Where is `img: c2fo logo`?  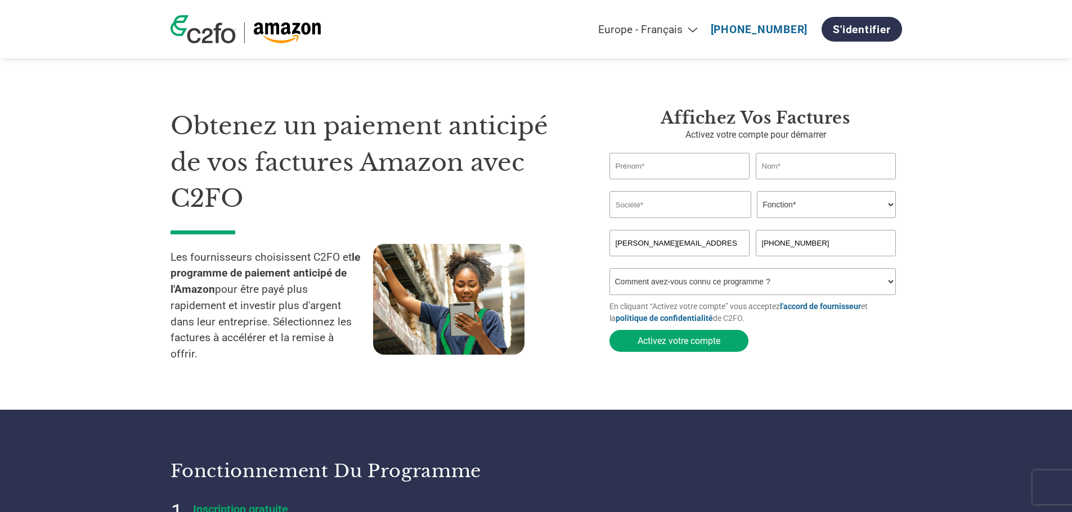
img: c2fo logo is located at coordinates (203, 29).